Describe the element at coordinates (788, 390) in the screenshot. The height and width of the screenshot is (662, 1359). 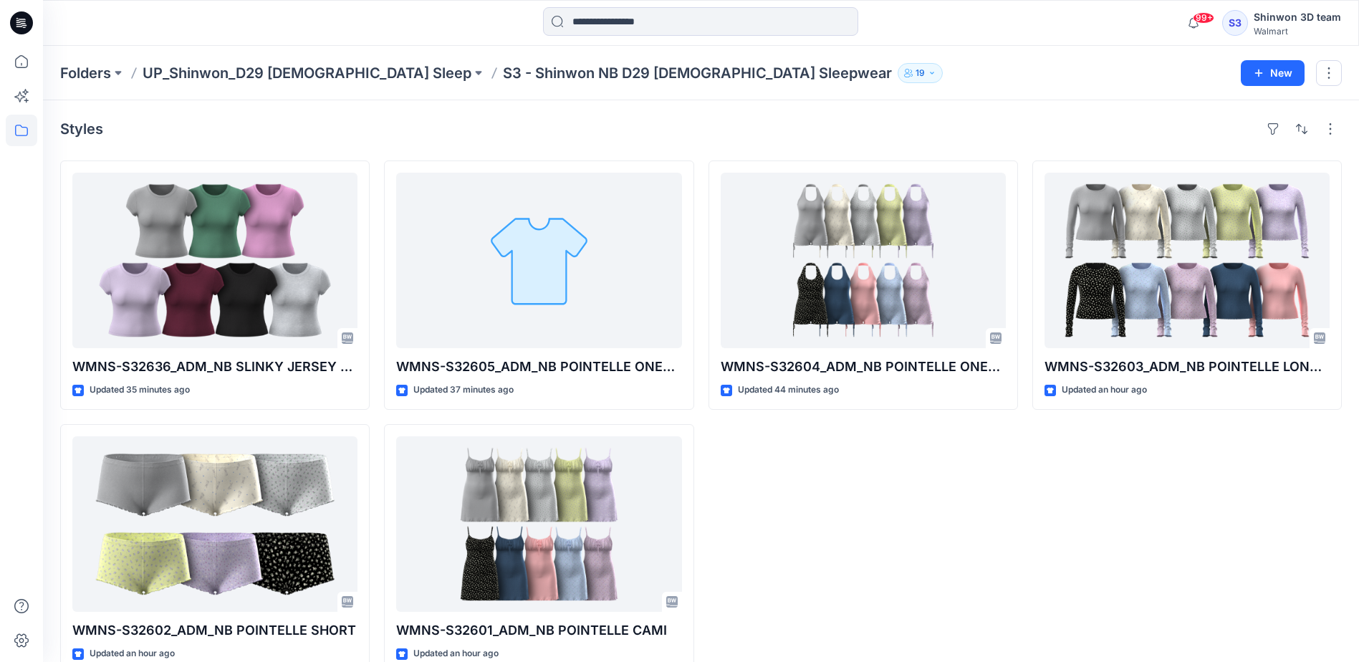
I see `p: Updated 44 minutes ago` at that location.